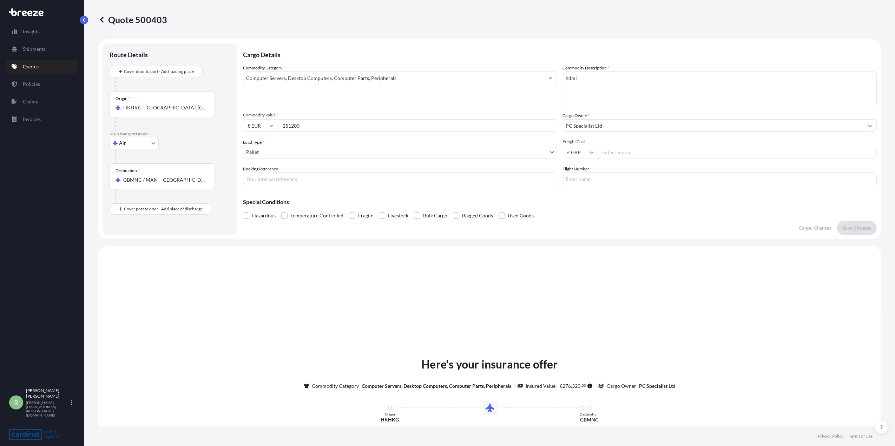  What do you see at coordinates (856, 228) in the screenshot?
I see `p: Save Changes` at bounding box center [856, 228].